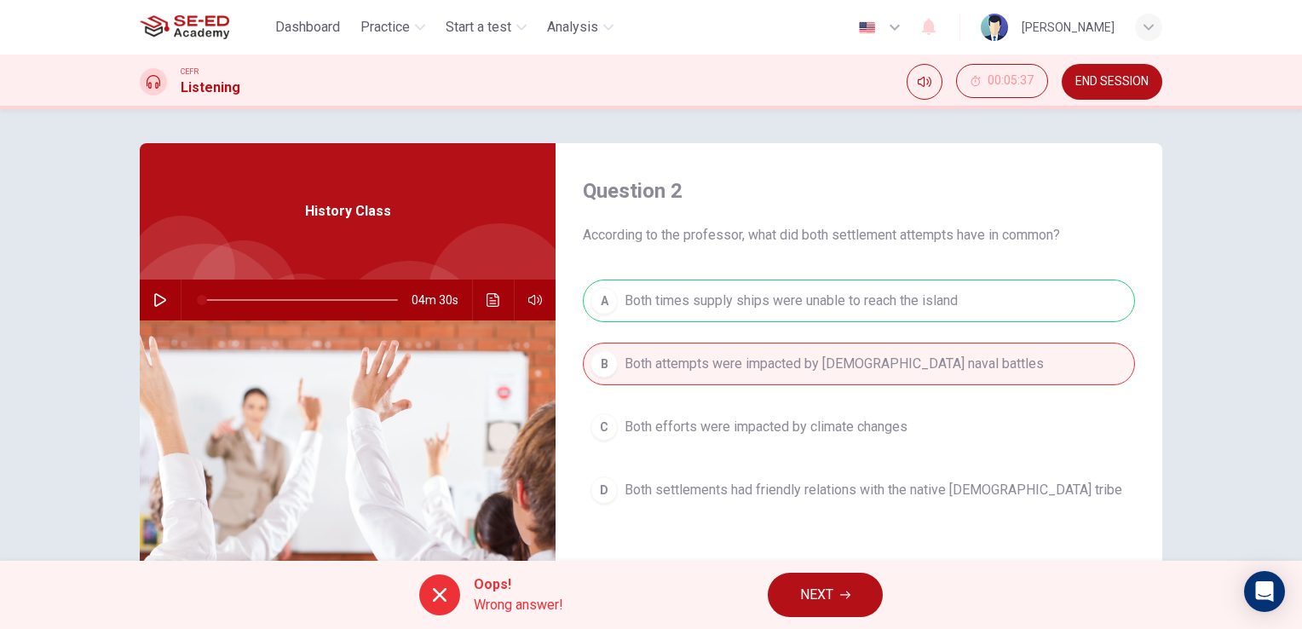 The image size is (1302, 629). What do you see at coordinates (1112, 82) in the screenshot?
I see `button: END SESSION` at bounding box center [1112, 82].